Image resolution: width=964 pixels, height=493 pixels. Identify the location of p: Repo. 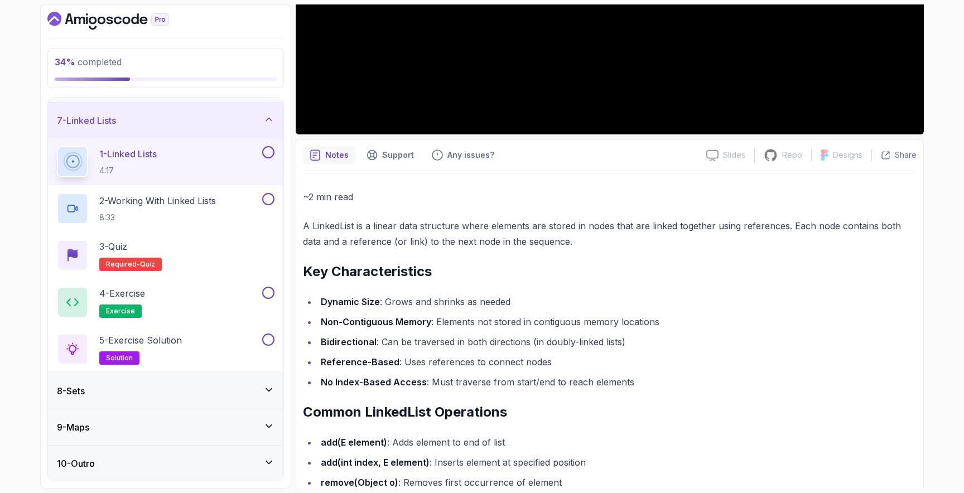
(792, 155).